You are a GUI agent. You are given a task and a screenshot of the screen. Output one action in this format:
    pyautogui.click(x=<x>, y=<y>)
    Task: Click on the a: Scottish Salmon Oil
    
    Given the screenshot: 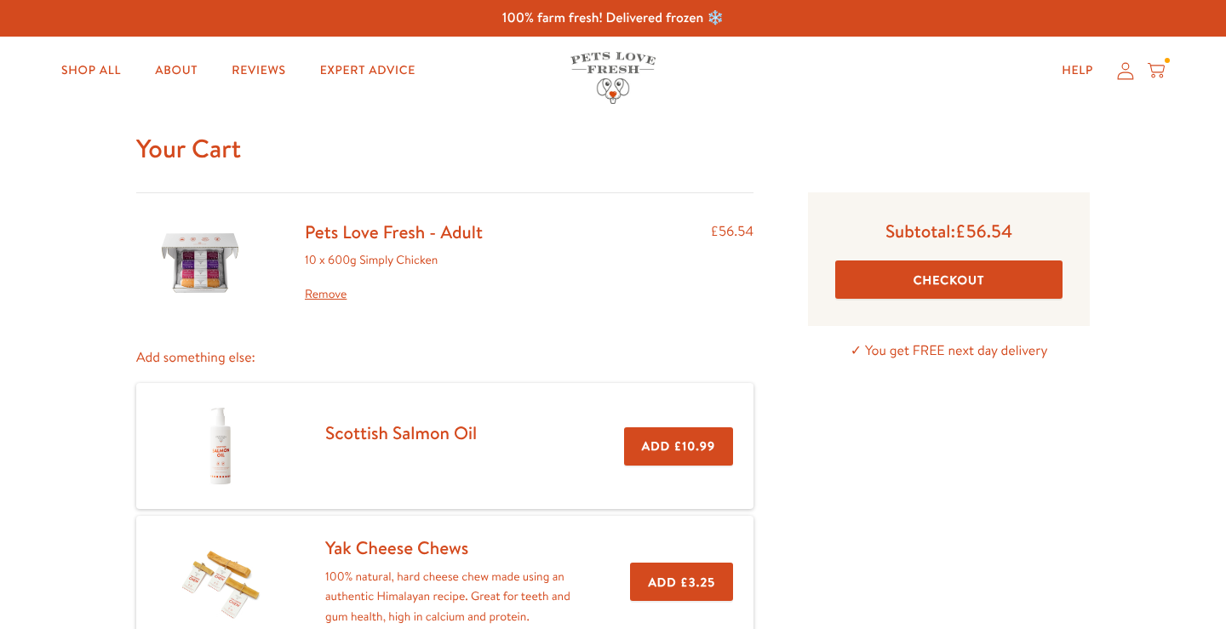 What is the action you would take?
    pyautogui.click(x=401, y=433)
    